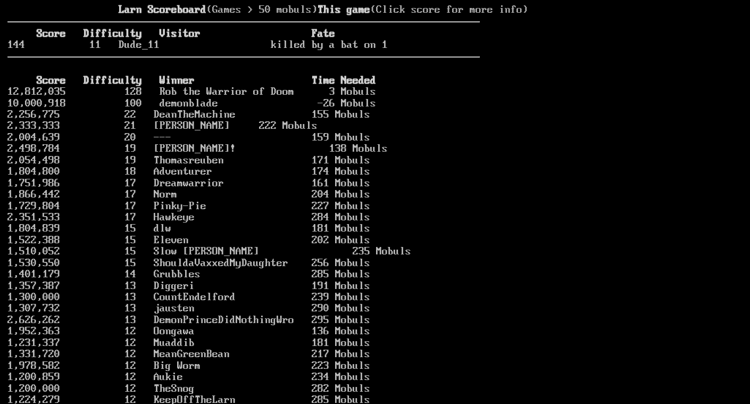  Describe the element at coordinates (189, 194) in the screenshot. I see `a: 1,866,442 17 Norm 204 Mobuls` at that location.